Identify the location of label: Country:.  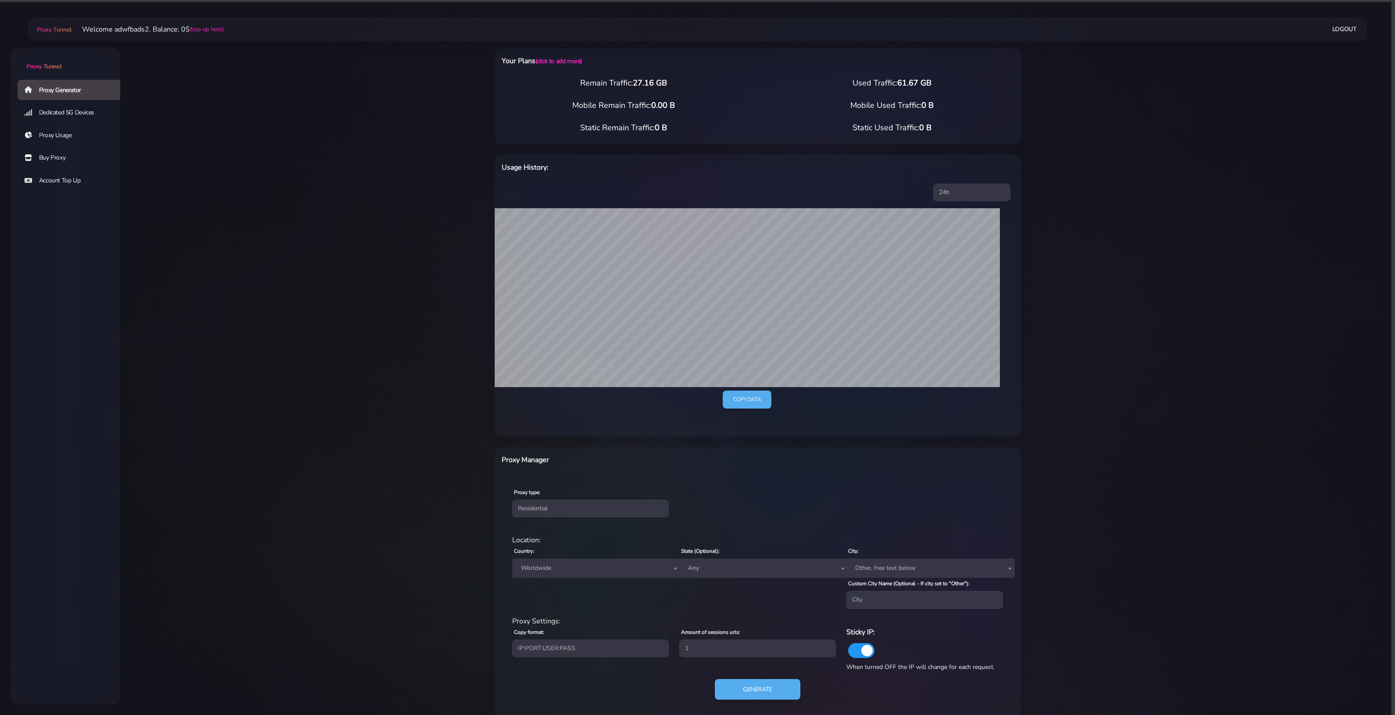
(524, 551).